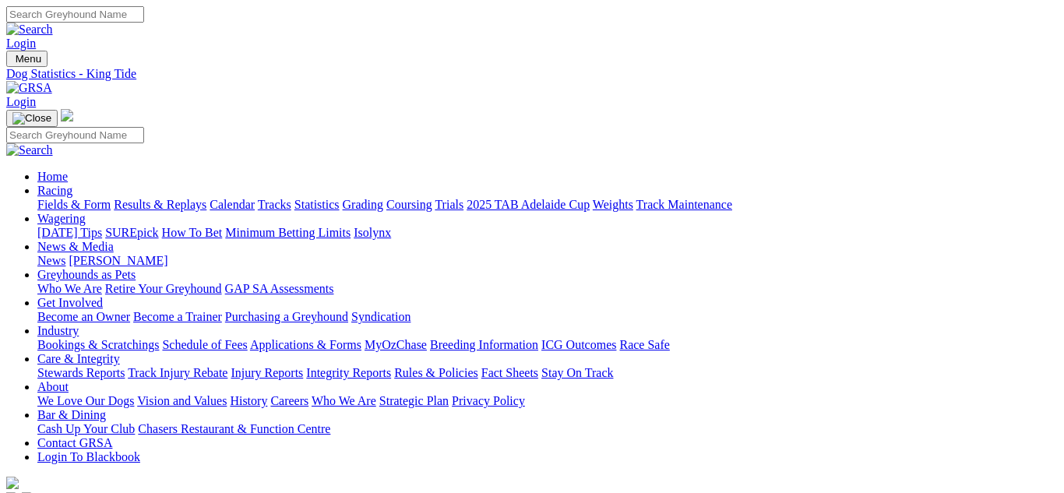 This screenshot has height=493, width=1064. What do you see at coordinates (75, 443) in the screenshot?
I see `a: Contact GRSA` at bounding box center [75, 443].